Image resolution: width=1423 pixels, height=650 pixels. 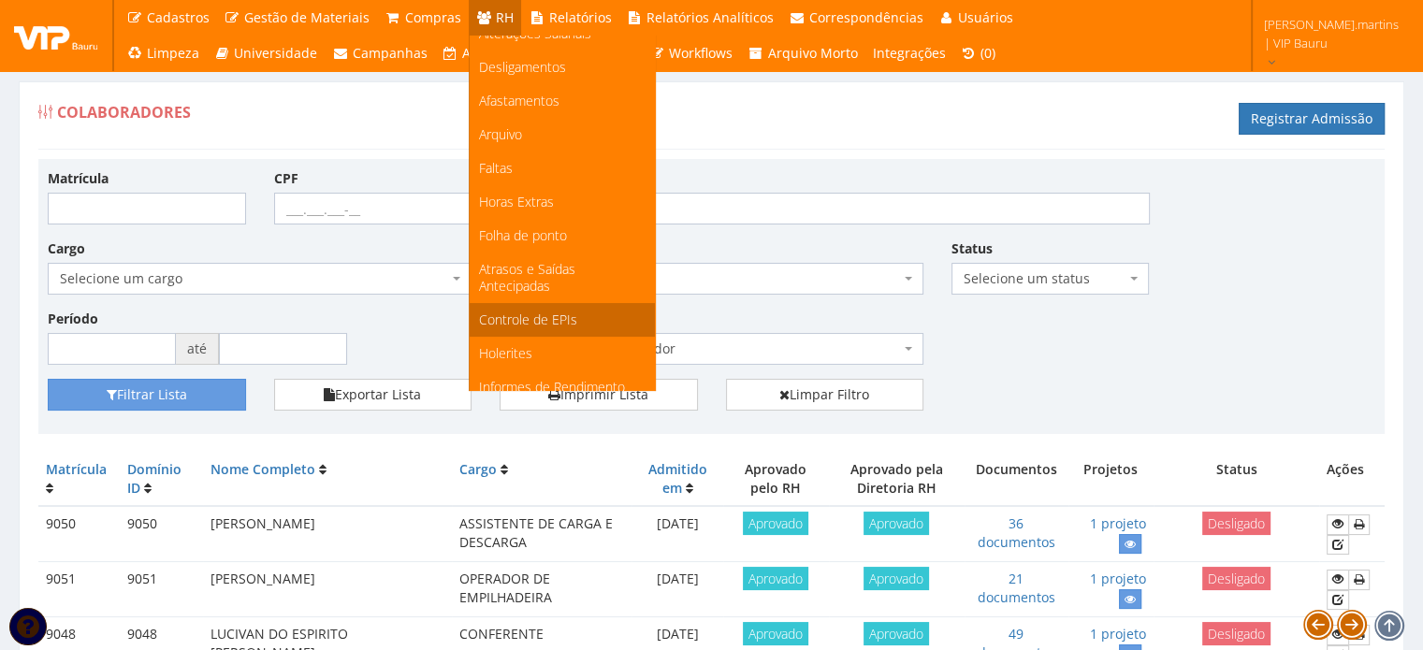 I want to click on span: Correspondências, so click(x=866, y=17).